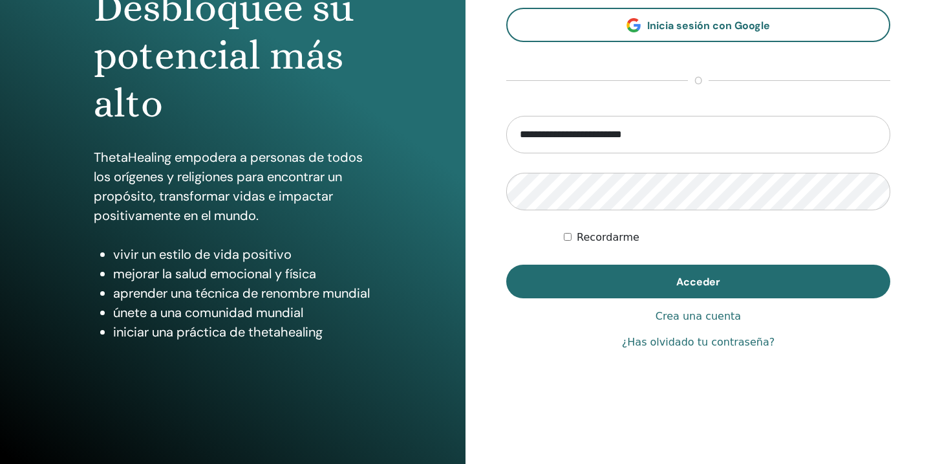 Image resolution: width=931 pixels, height=464 pixels. What do you see at coordinates (699, 281) in the screenshot?
I see `span: Acceder` at bounding box center [699, 281].